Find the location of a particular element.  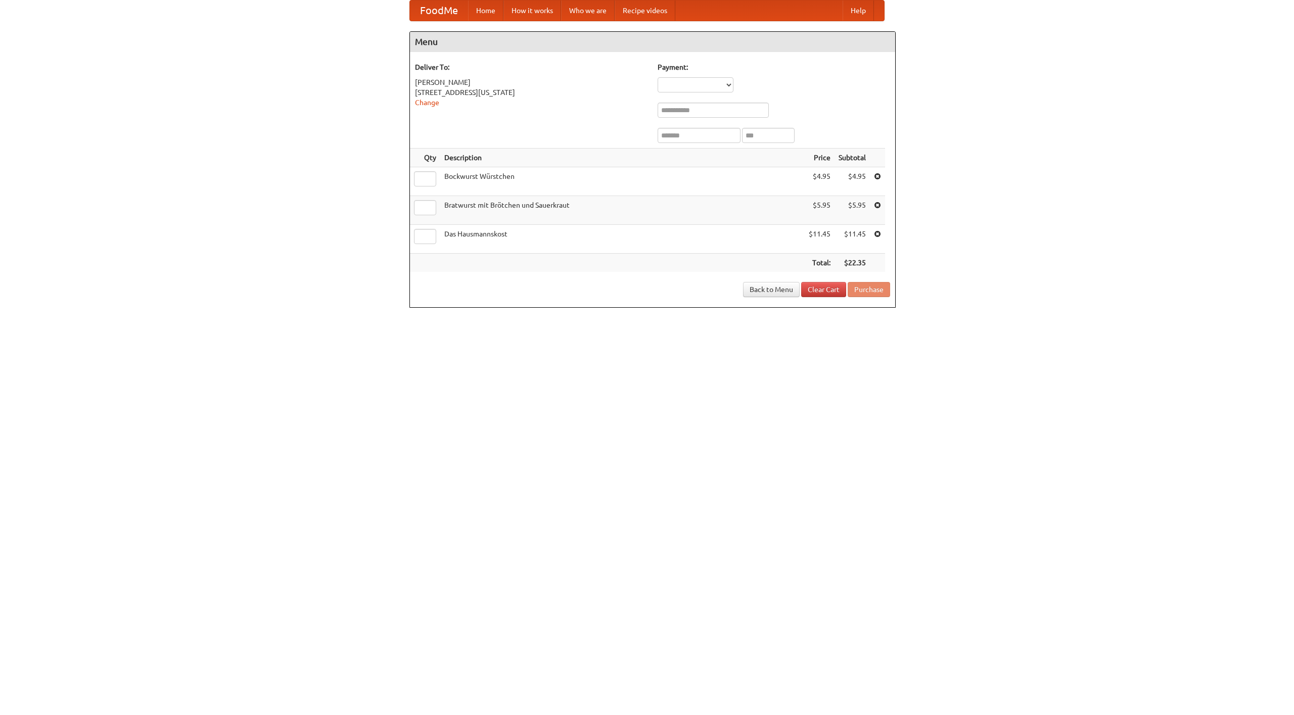

a: Back to Menu is located at coordinates (771, 290).